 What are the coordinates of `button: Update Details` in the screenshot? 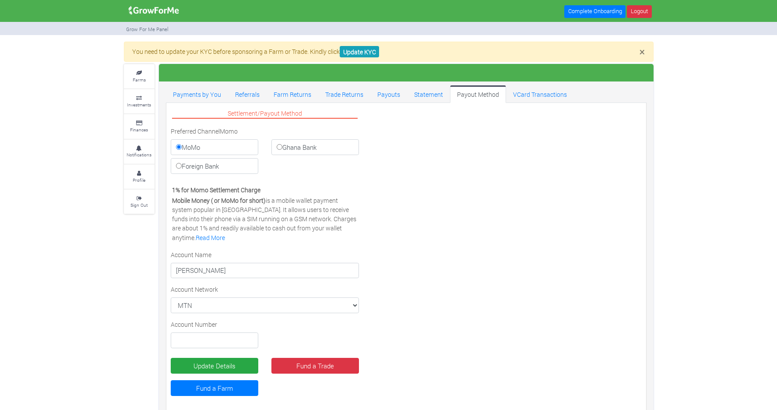 It's located at (215, 366).